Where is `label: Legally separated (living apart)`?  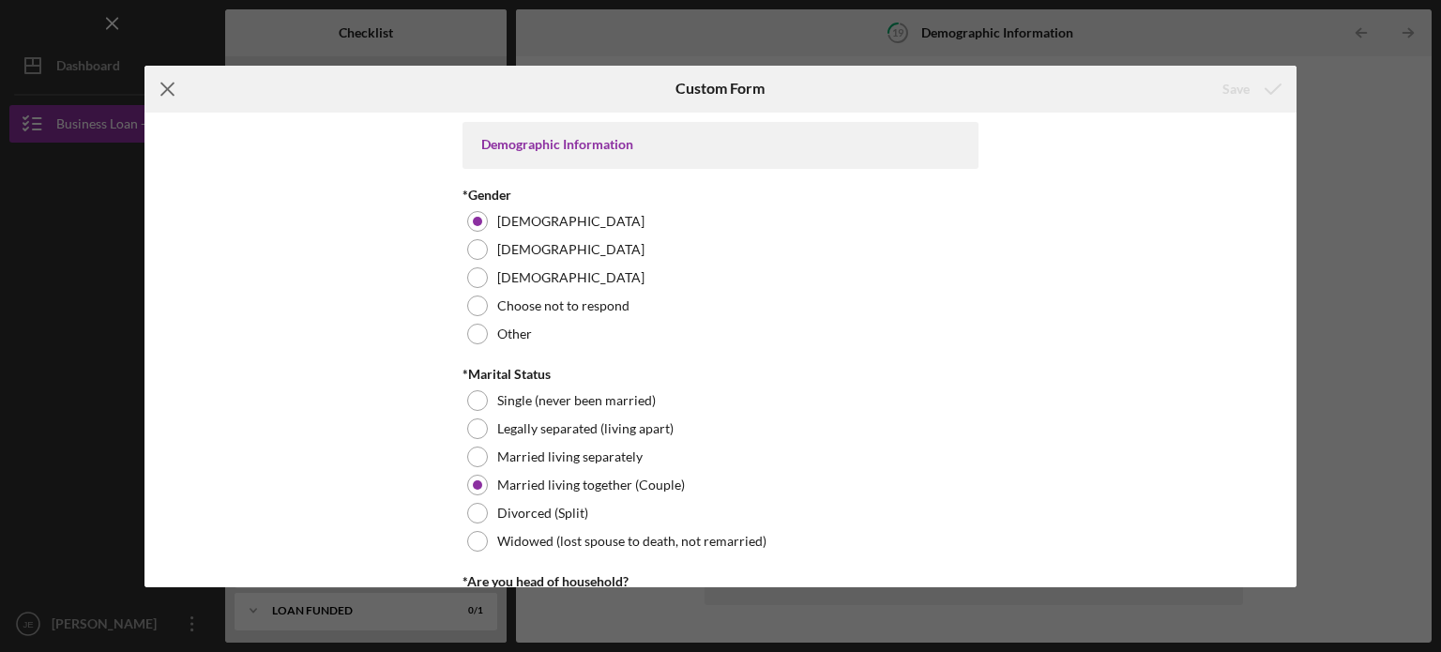
label: Legally separated (living apart) is located at coordinates (585, 429).